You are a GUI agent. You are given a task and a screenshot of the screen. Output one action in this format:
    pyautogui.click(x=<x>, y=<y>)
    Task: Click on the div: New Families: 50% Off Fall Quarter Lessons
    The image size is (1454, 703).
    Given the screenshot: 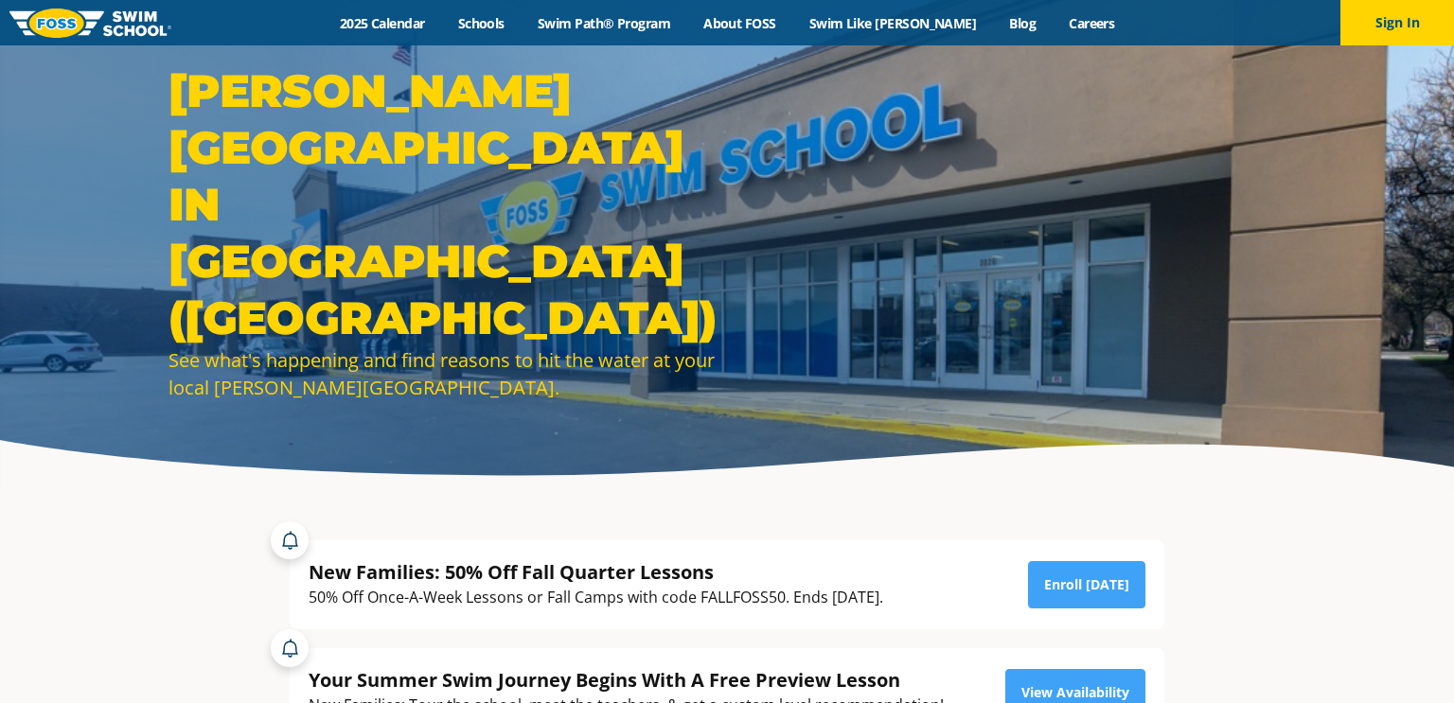 What is the action you would take?
    pyautogui.click(x=595, y=572)
    